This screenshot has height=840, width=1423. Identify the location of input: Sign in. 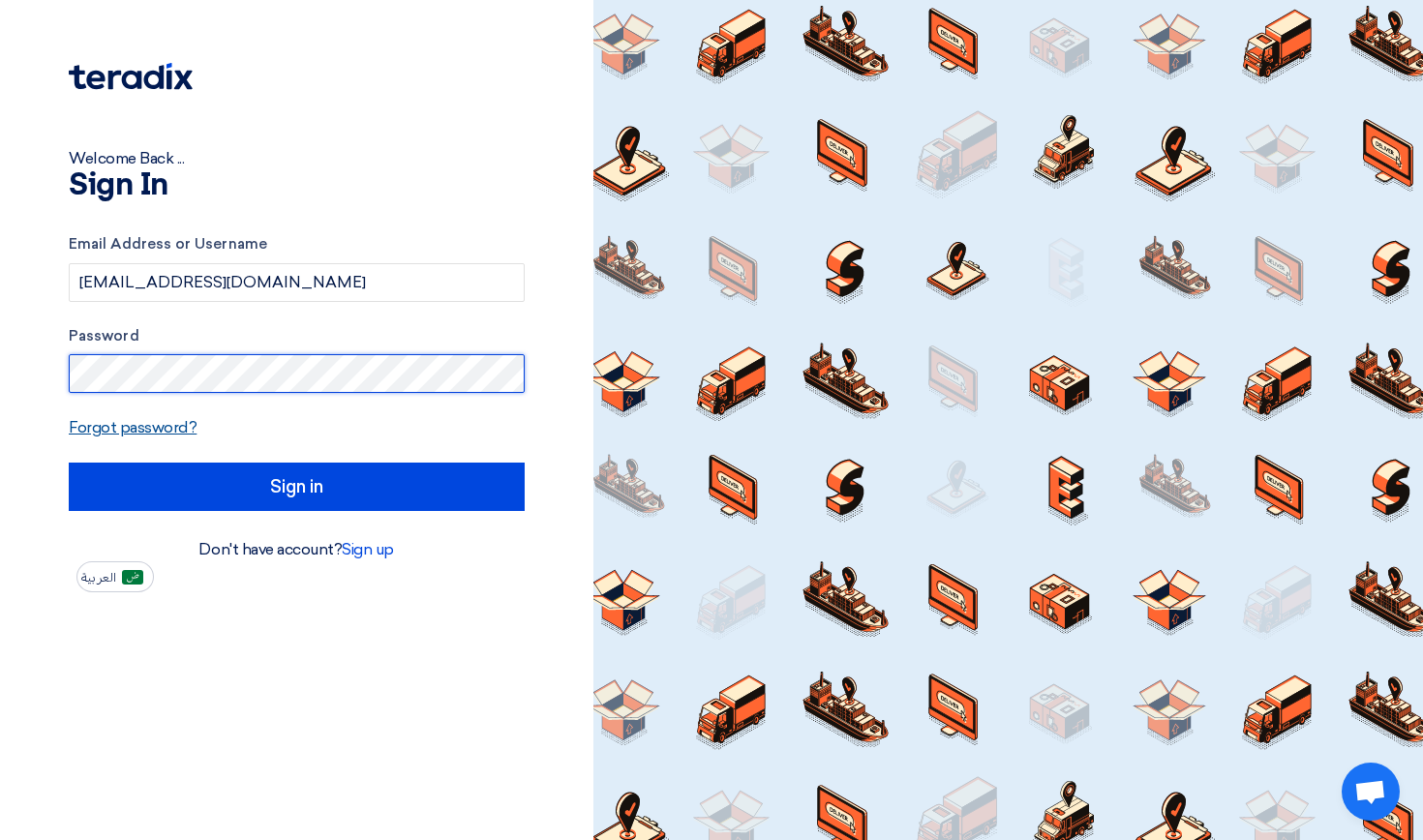
(296, 487).